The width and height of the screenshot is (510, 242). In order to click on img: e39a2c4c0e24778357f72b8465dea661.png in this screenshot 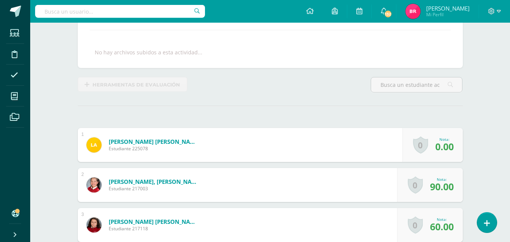, I will do `click(94, 225)`.